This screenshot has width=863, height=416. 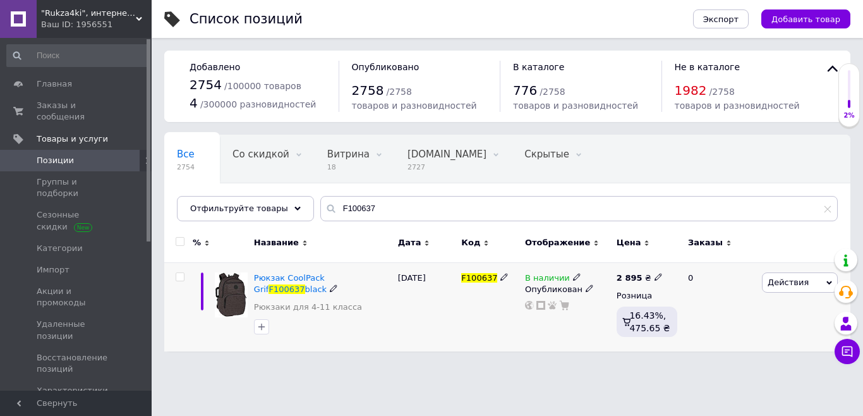 I want to click on img: Рюкзак CoolPack Grif F100637 black, so click(x=231, y=295).